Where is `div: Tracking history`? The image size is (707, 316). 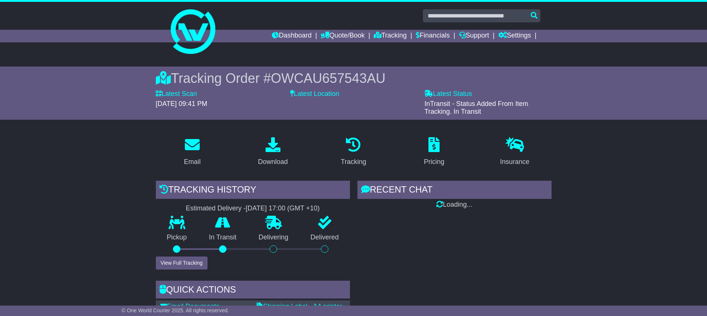 div: Tracking history is located at coordinates (253, 191).